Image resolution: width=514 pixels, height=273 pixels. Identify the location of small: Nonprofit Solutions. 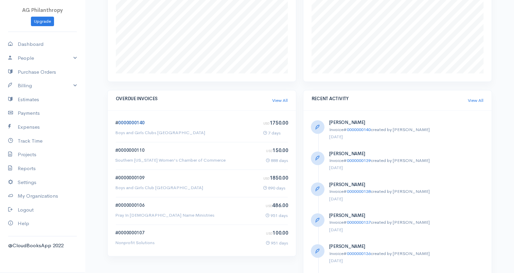
(135, 242).